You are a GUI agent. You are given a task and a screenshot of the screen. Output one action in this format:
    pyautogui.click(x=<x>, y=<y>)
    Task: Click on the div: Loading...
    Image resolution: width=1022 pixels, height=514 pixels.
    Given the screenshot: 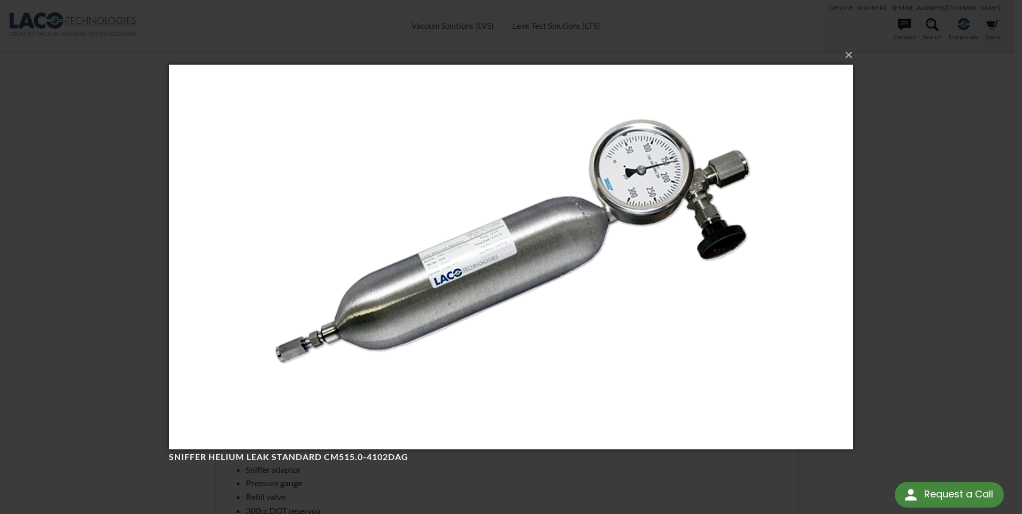 What is the action you would take?
    pyautogui.click(x=511, y=256)
    